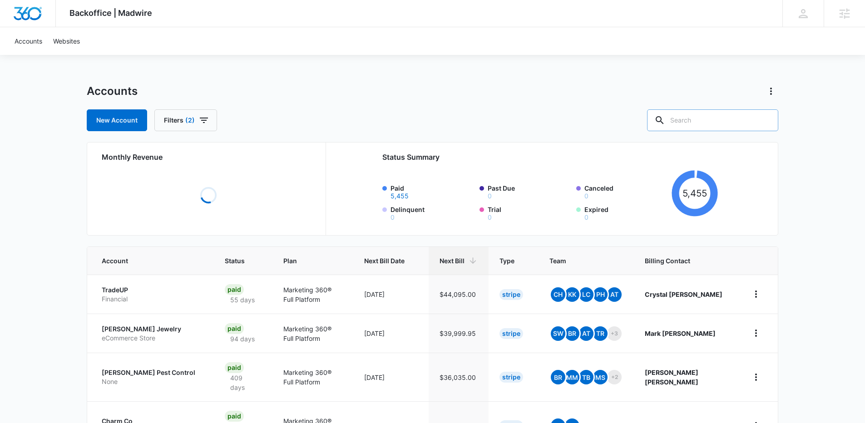 The height and width of the screenshot is (423, 865). I want to click on p: TradeUP, so click(152, 290).